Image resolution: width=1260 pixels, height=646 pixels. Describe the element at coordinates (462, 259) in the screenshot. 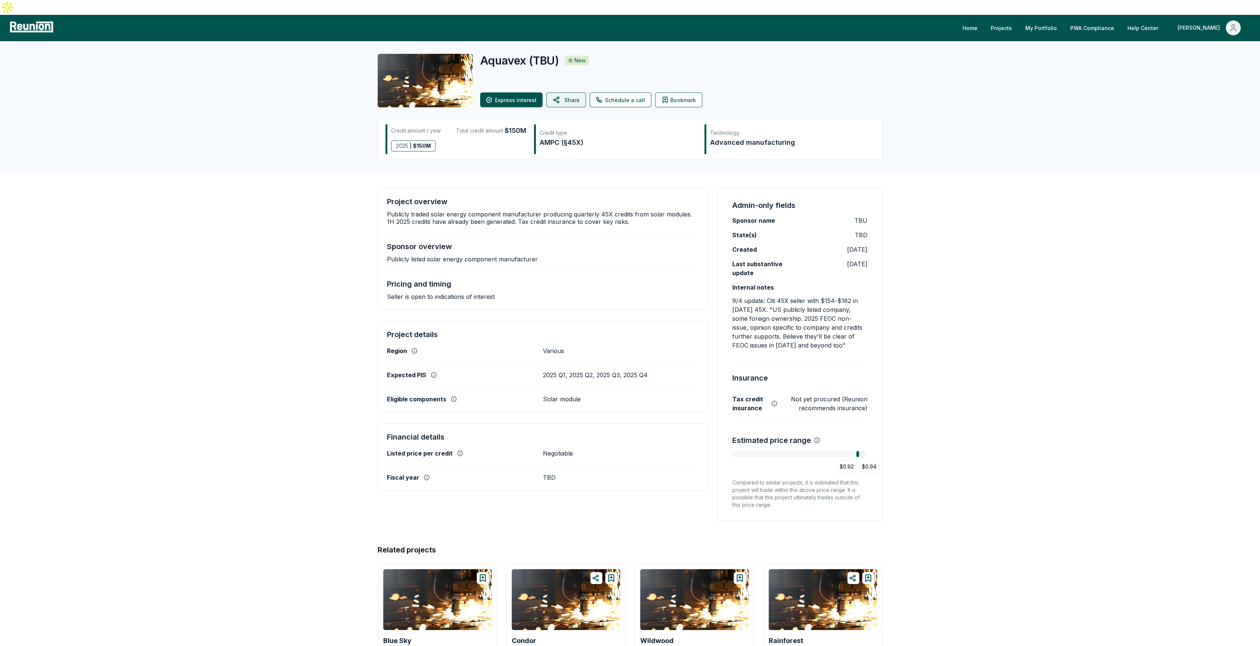

I see `p: Publicly listed solar energy component manufacturer` at that location.